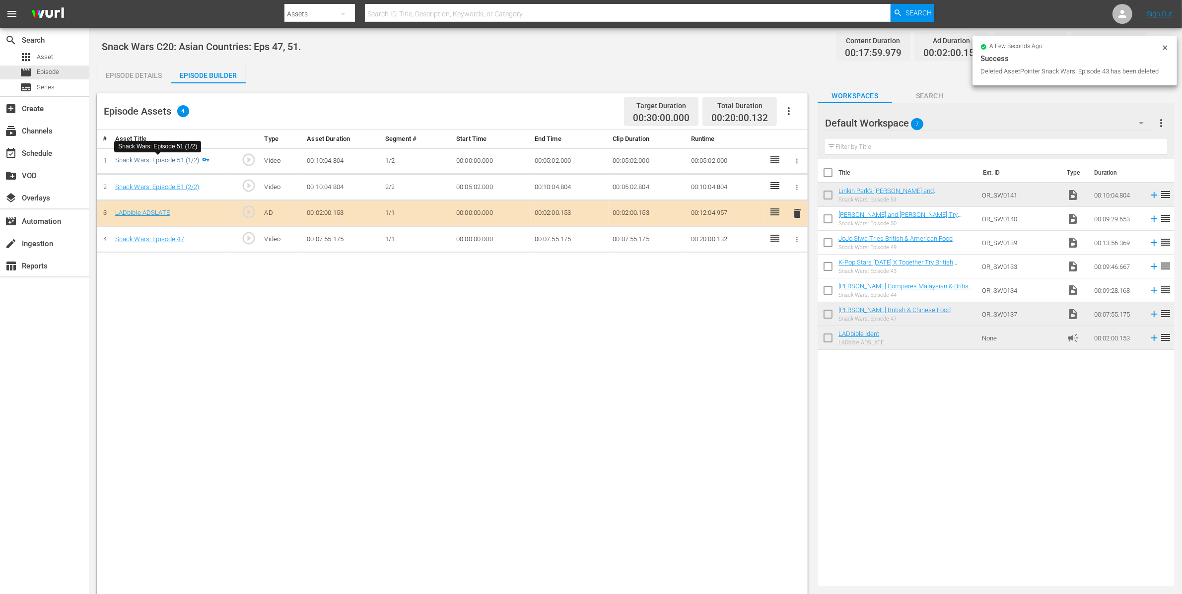  Describe the element at coordinates (146, 111) in the screenshot. I see `div: Episode Assets` at that location.